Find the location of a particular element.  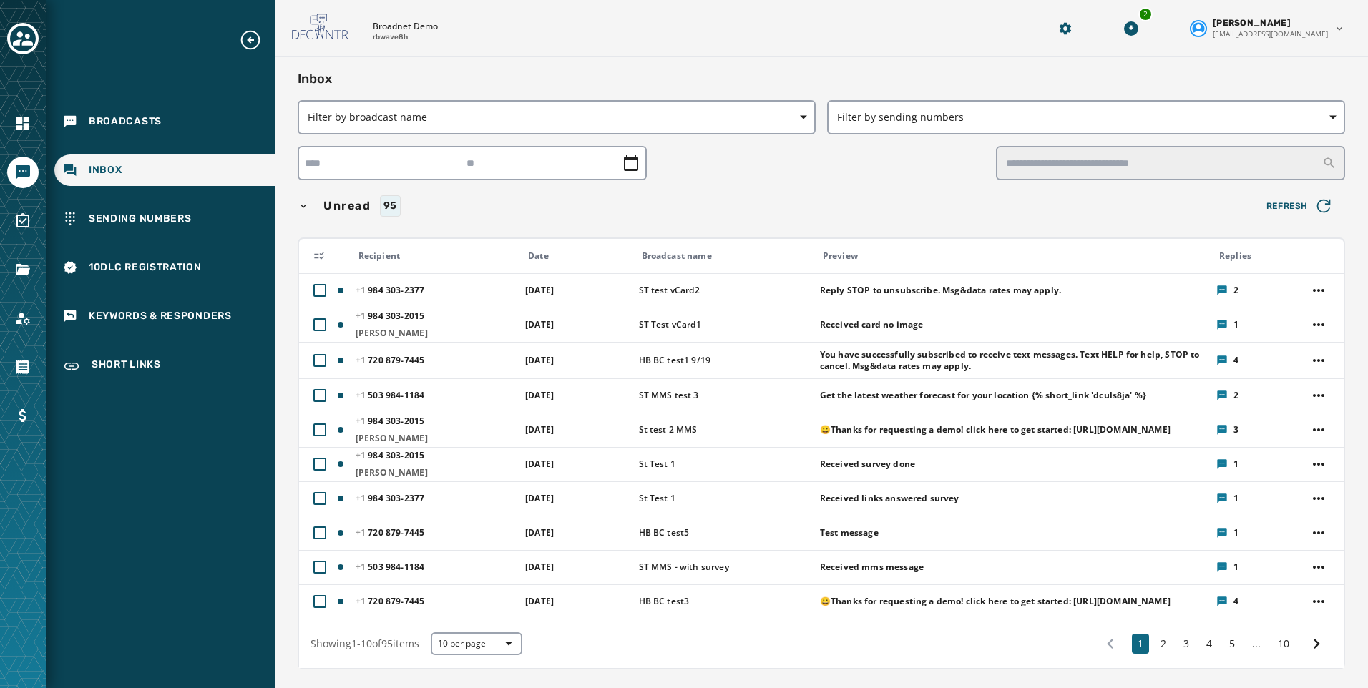

button: 5 is located at coordinates (1232, 644).